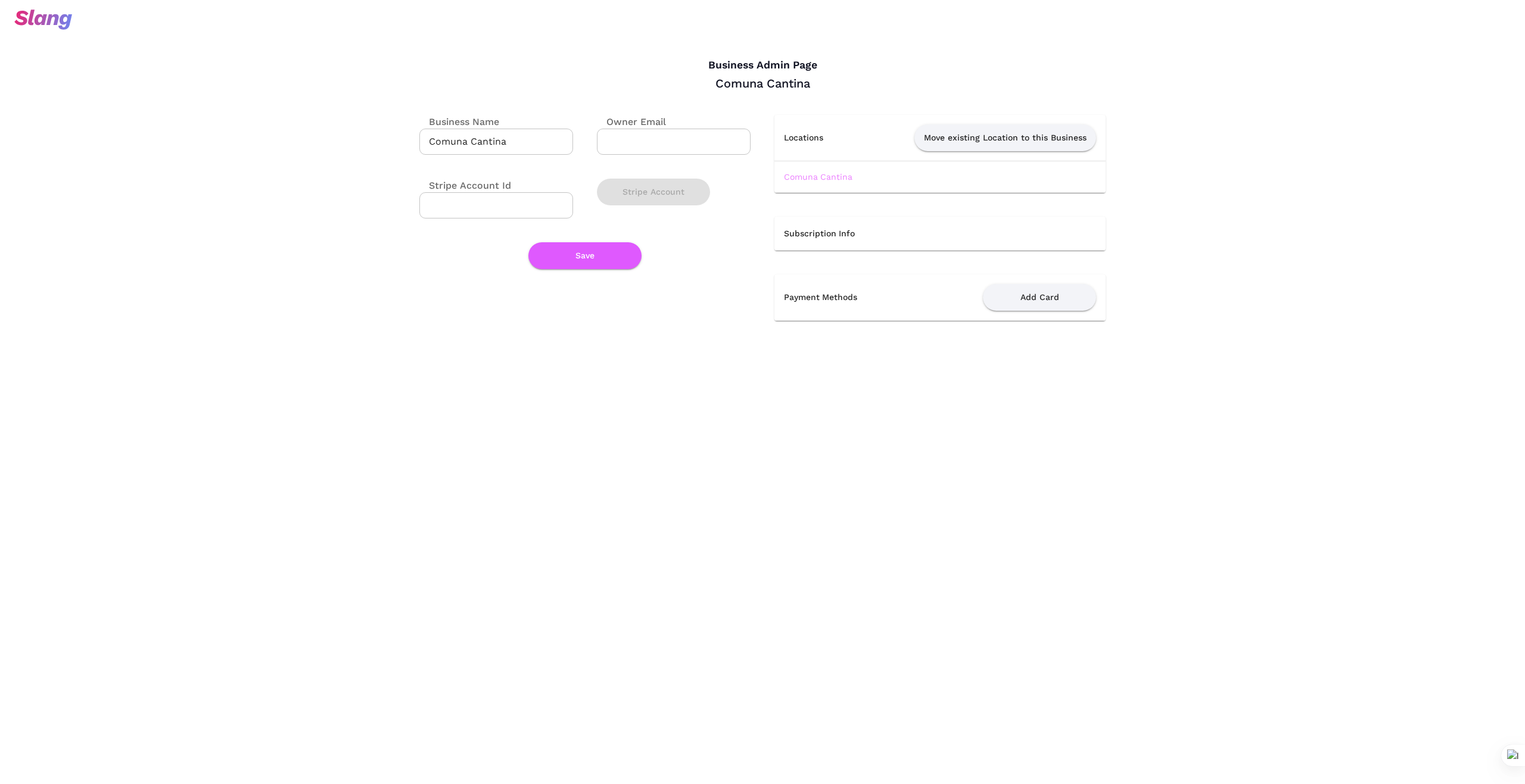 The width and height of the screenshot is (1525, 784). I want to click on label: Owner Email, so click(631, 121).